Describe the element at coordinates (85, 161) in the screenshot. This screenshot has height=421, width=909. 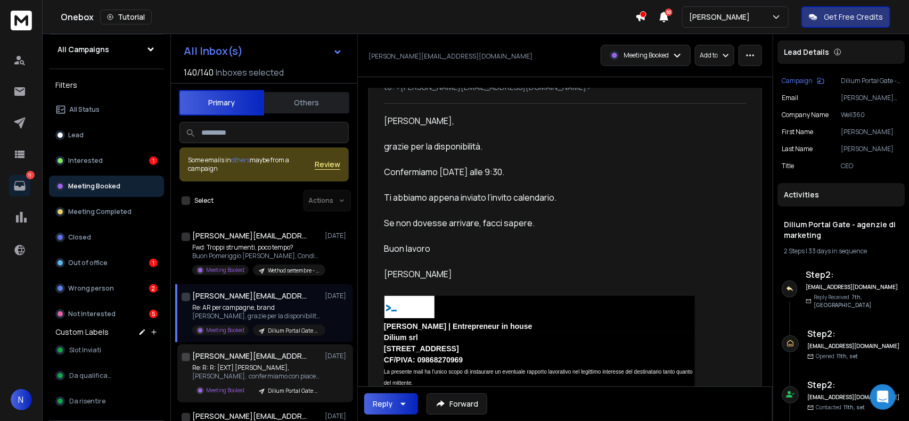
I see `p: Interested` at that location.